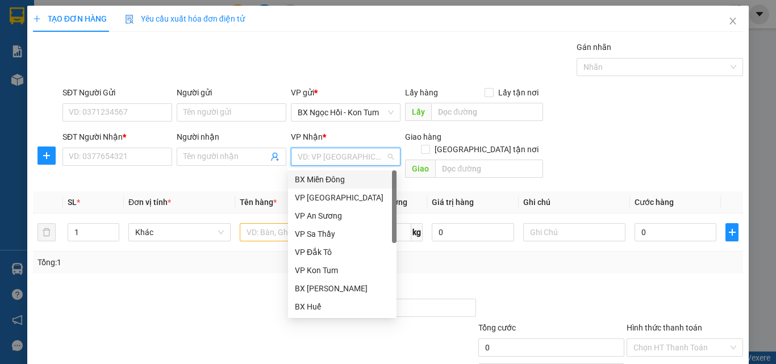 The height and width of the screenshot is (364, 776). Describe the element at coordinates (342, 252) in the screenshot. I see `div: VP Đắk Tô` at that location.